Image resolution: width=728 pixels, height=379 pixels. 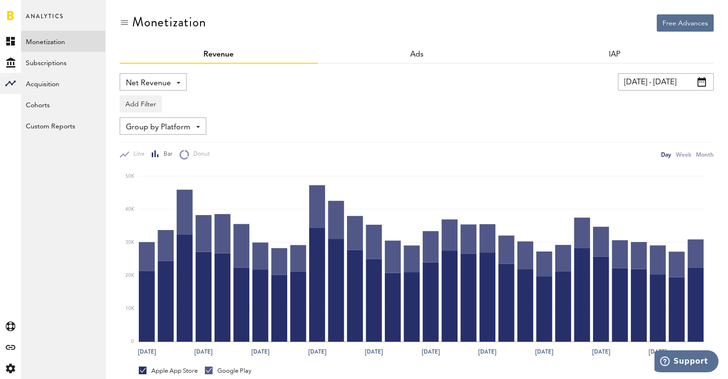 What do you see at coordinates (130, 242) in the screenshot?
I see `text: 30K` at bounding box center [130, 242].